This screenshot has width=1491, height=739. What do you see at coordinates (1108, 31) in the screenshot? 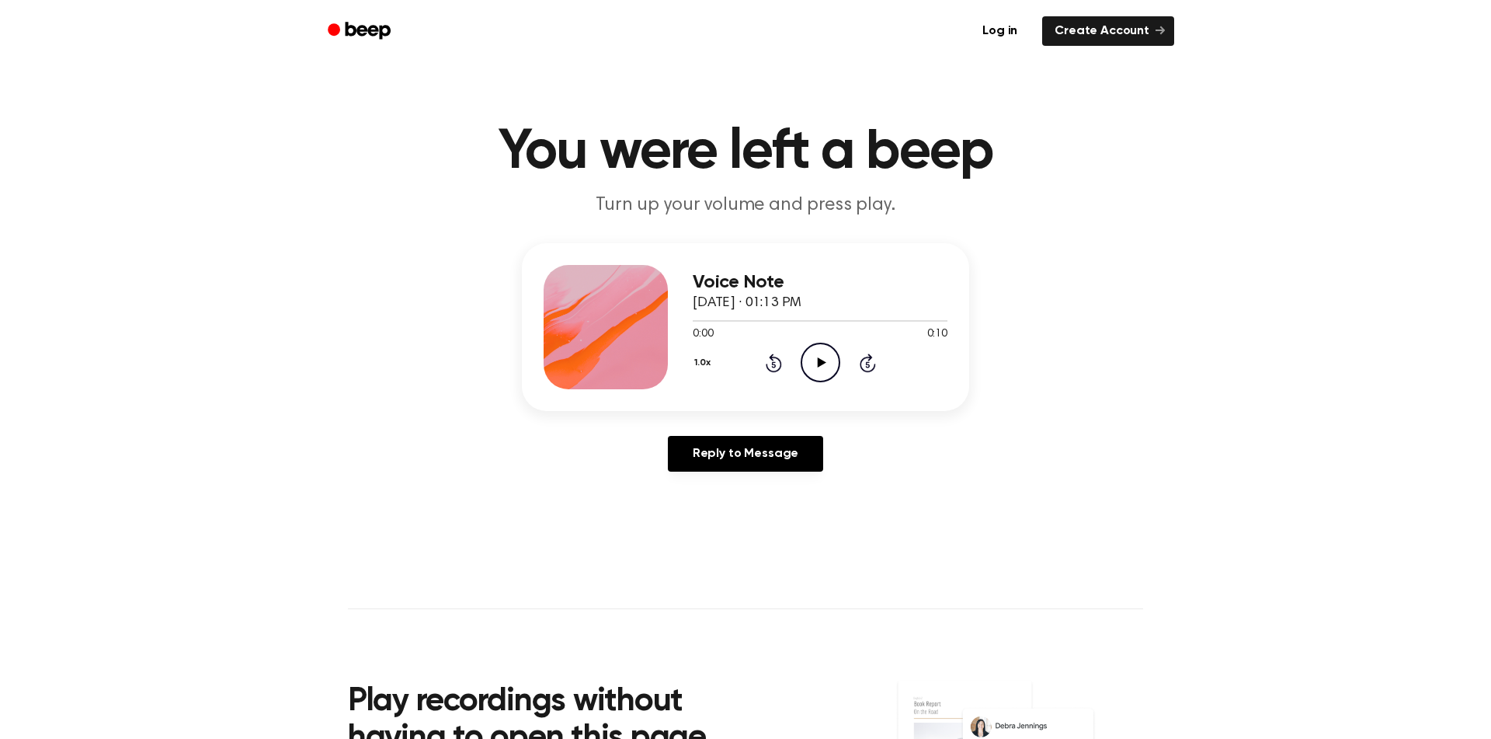
I see `a: Create Account` at bounding box center [1108, 31].